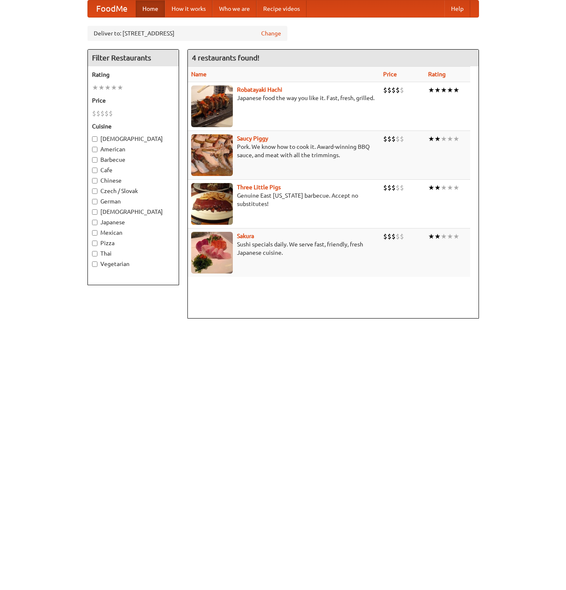 This screenshot has width=566, height=590. Describe the element at coordinates (133, 233) in the screenshot. I see `label: Mexican` at that location.